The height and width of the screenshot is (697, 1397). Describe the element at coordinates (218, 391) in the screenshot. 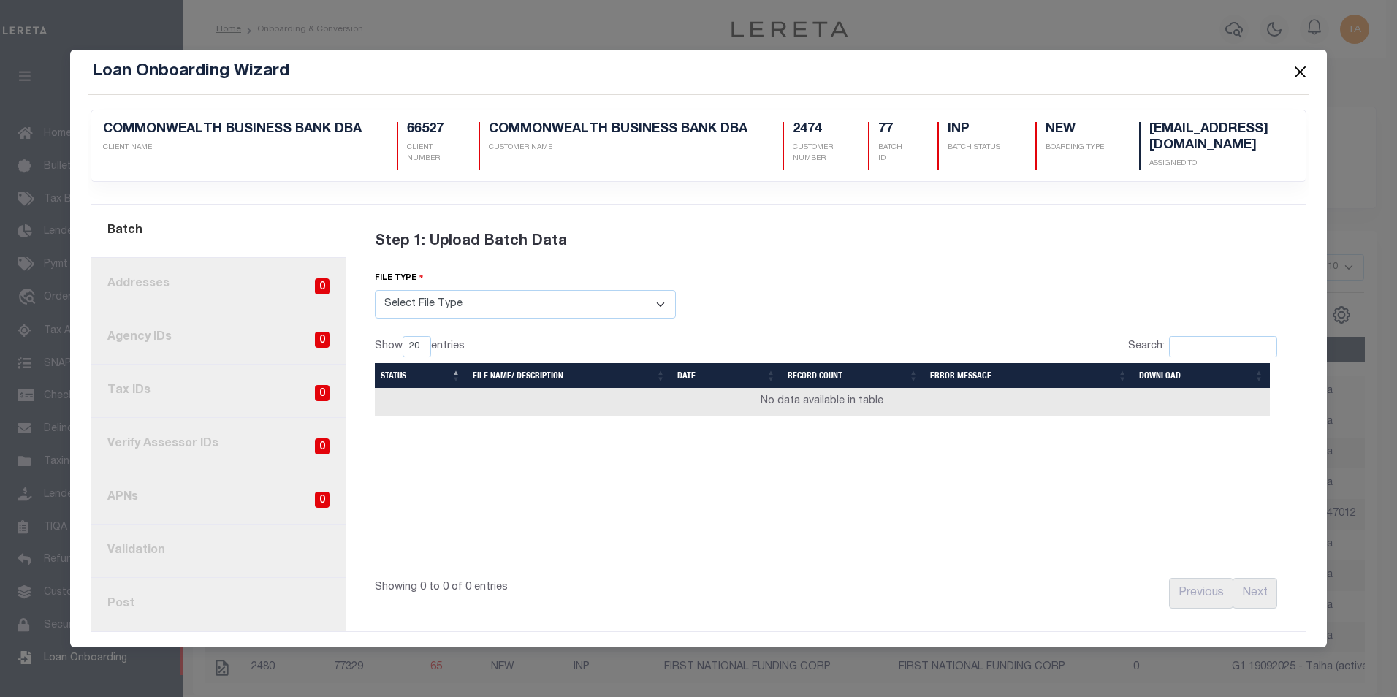

I see `a: Tax IDs0` at that location.